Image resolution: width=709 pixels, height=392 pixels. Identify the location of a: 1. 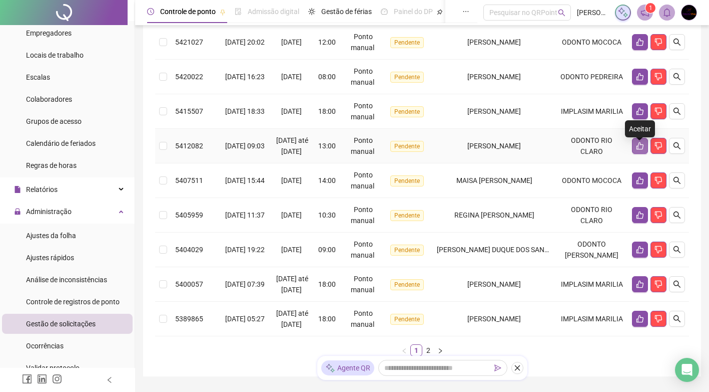
(417, 350).